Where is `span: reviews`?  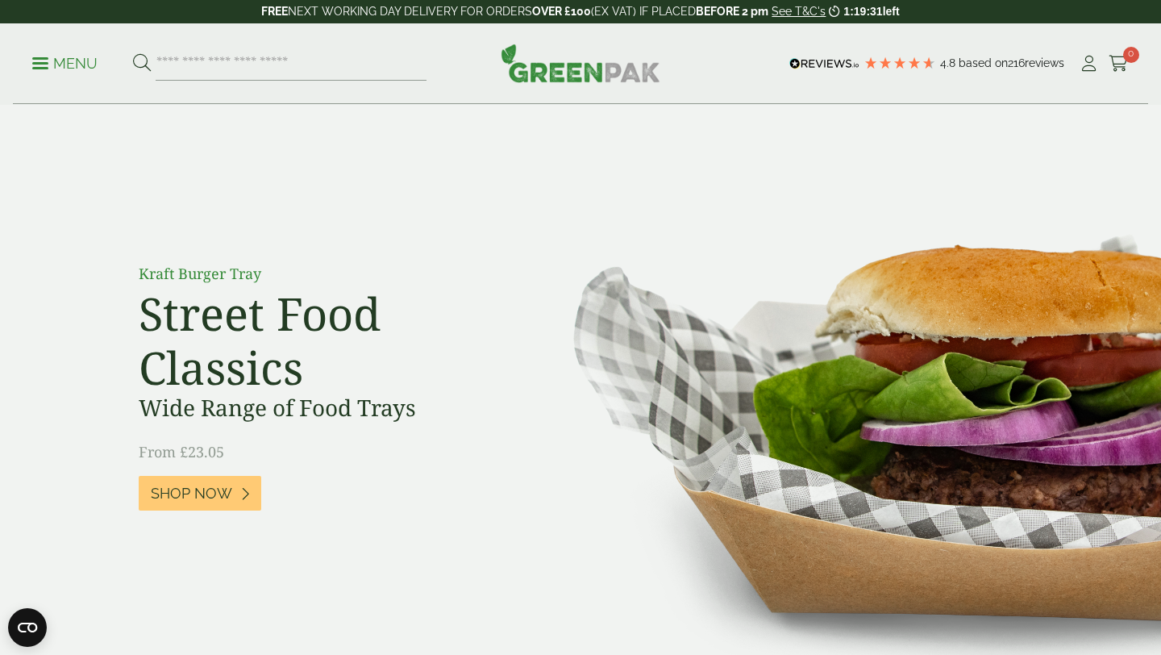
span: reviews is located at coordinates (1045, 63).